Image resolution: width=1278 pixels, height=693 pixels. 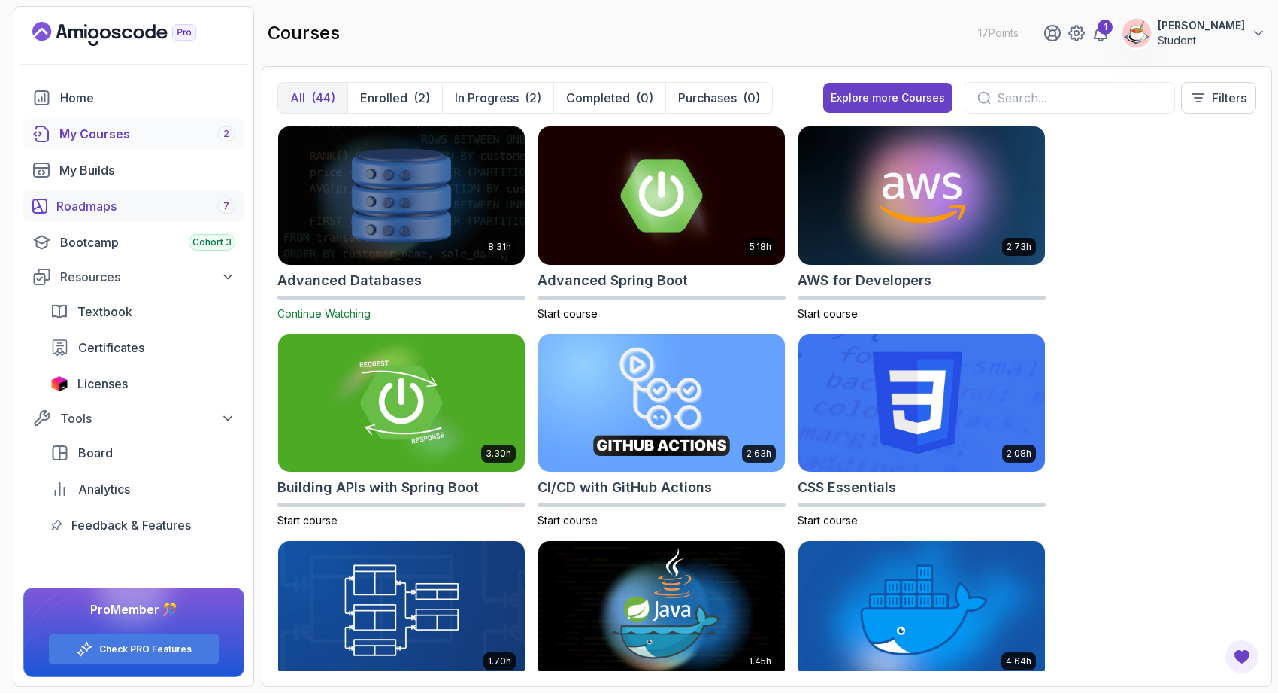 I want to click on a: builds, so click(x=134, y=170).